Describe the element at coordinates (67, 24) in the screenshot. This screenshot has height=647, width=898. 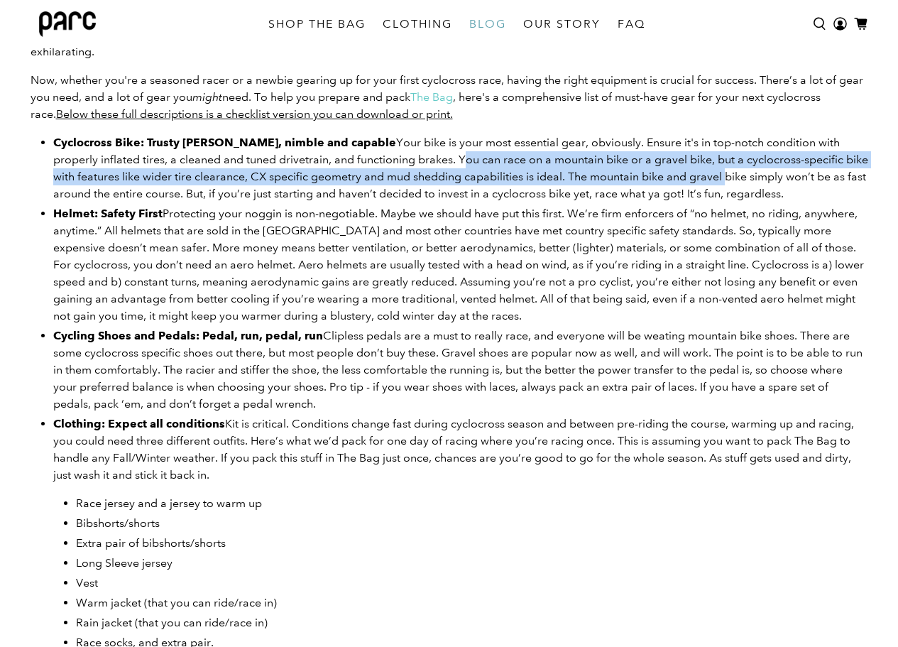
I see `a: parc bag logo` at that location.